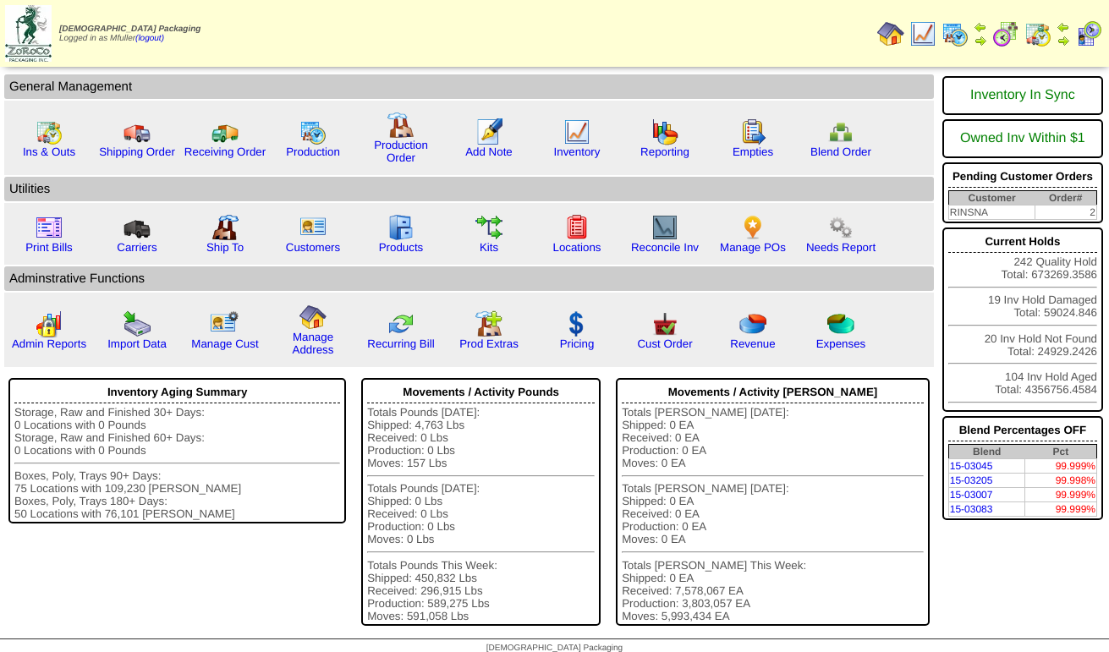 This screenshot has width=1109, height=652. Describe the element at coordinates (137, 151) in the screenshot. I see `a: Shipping Order` at that location.